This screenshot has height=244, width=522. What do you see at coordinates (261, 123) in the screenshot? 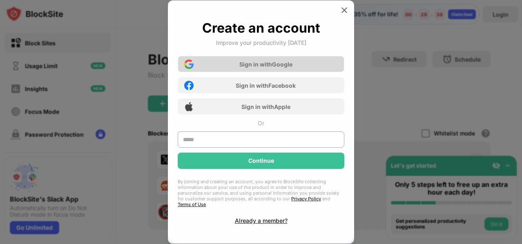
I see `div: Or` at bounding box center [261, 123].